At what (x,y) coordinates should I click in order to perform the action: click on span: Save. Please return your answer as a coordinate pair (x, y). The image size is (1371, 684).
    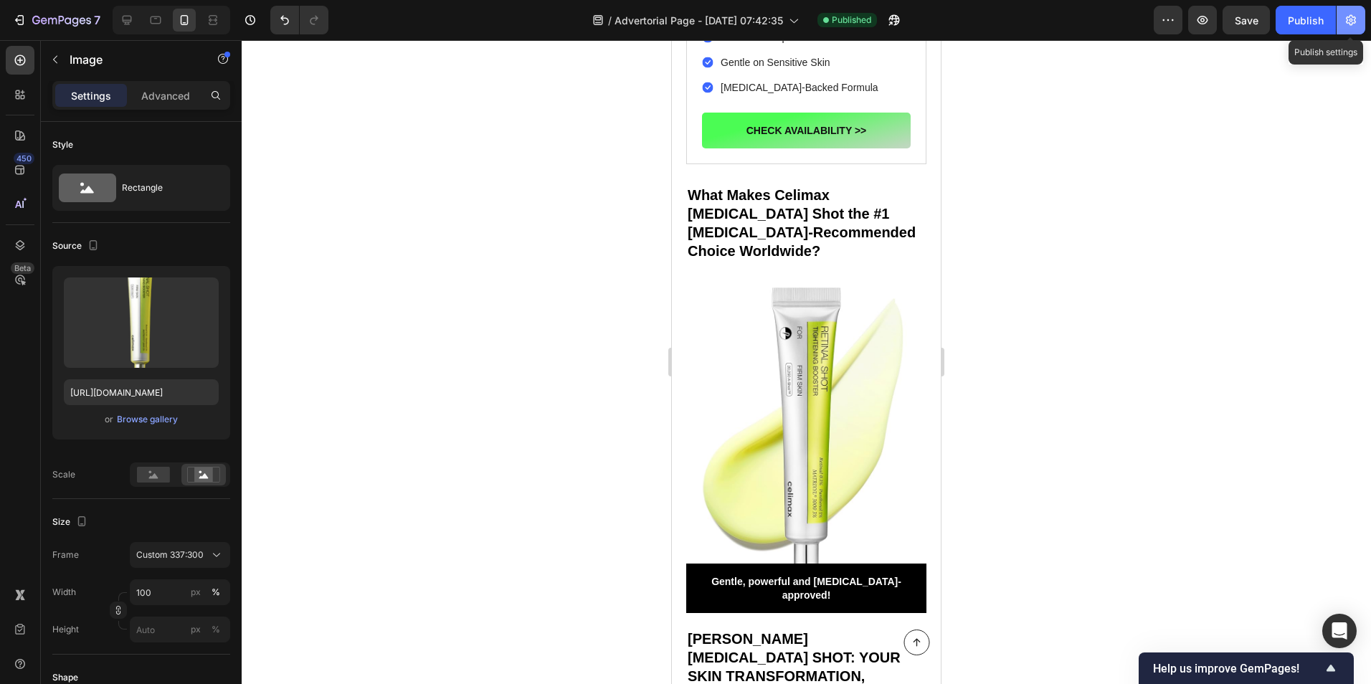
    Looking at the image, I should click on (1246, 20).